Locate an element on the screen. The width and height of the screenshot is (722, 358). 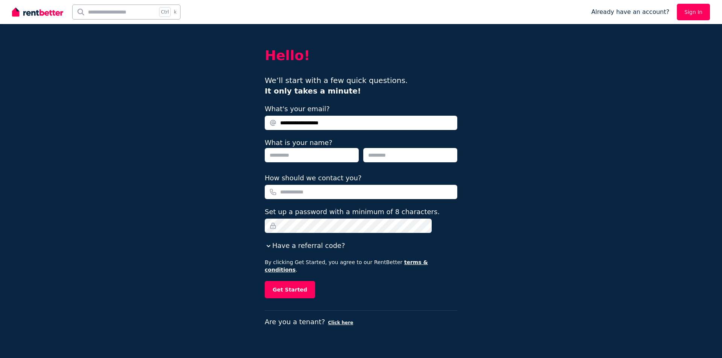
span: Ctrl is located at coordinates (165, 12).